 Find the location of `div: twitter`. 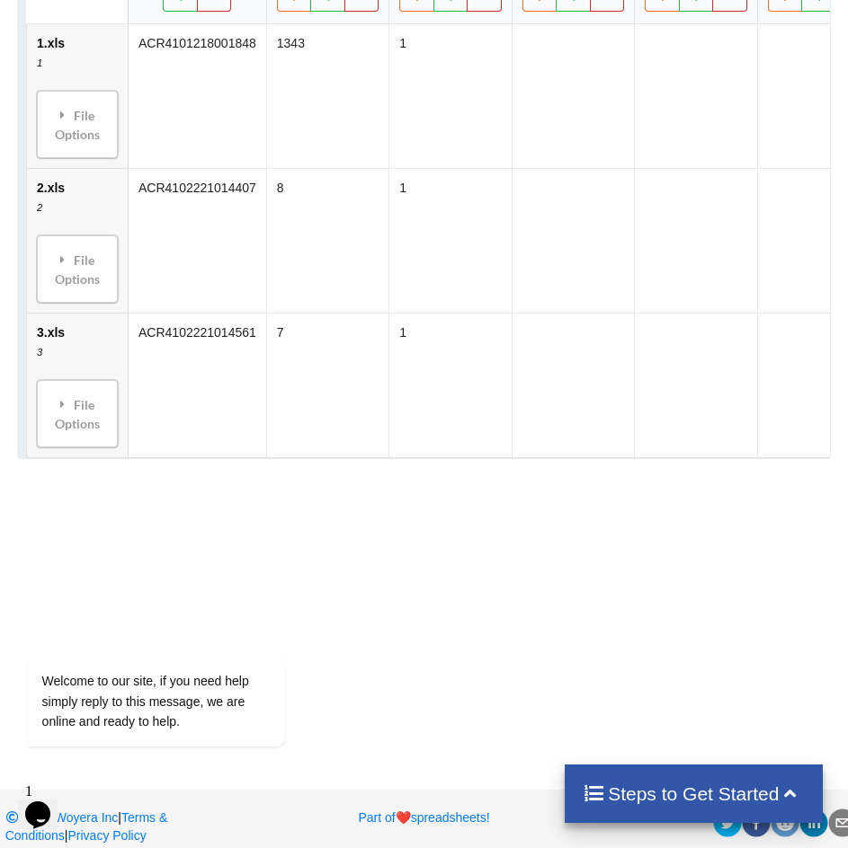

div: twitter is located at coordinates (727, 823).